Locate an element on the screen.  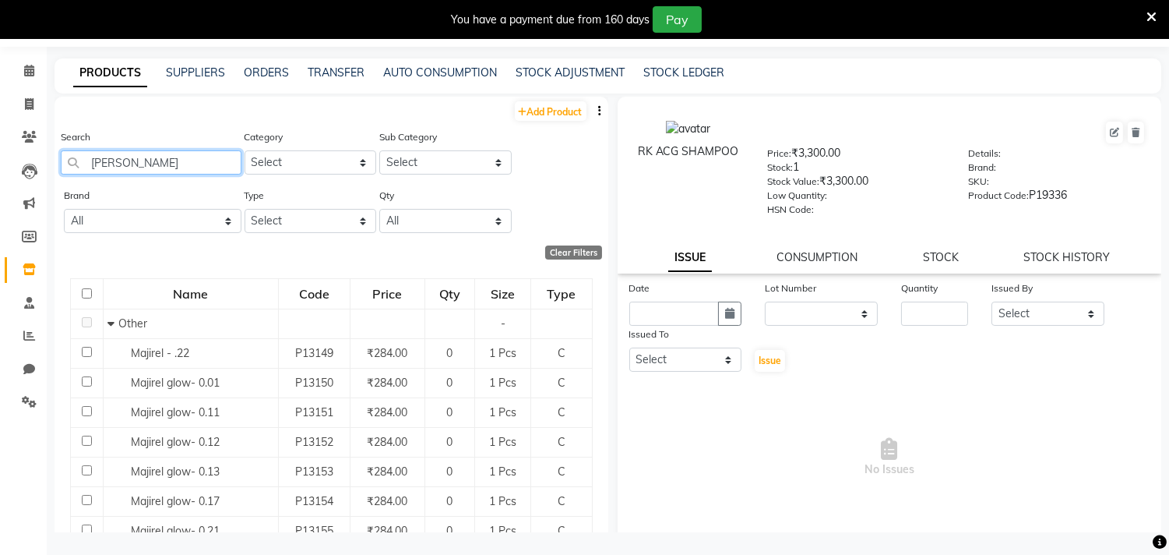
label: Type is located at coordinates (255, 196).